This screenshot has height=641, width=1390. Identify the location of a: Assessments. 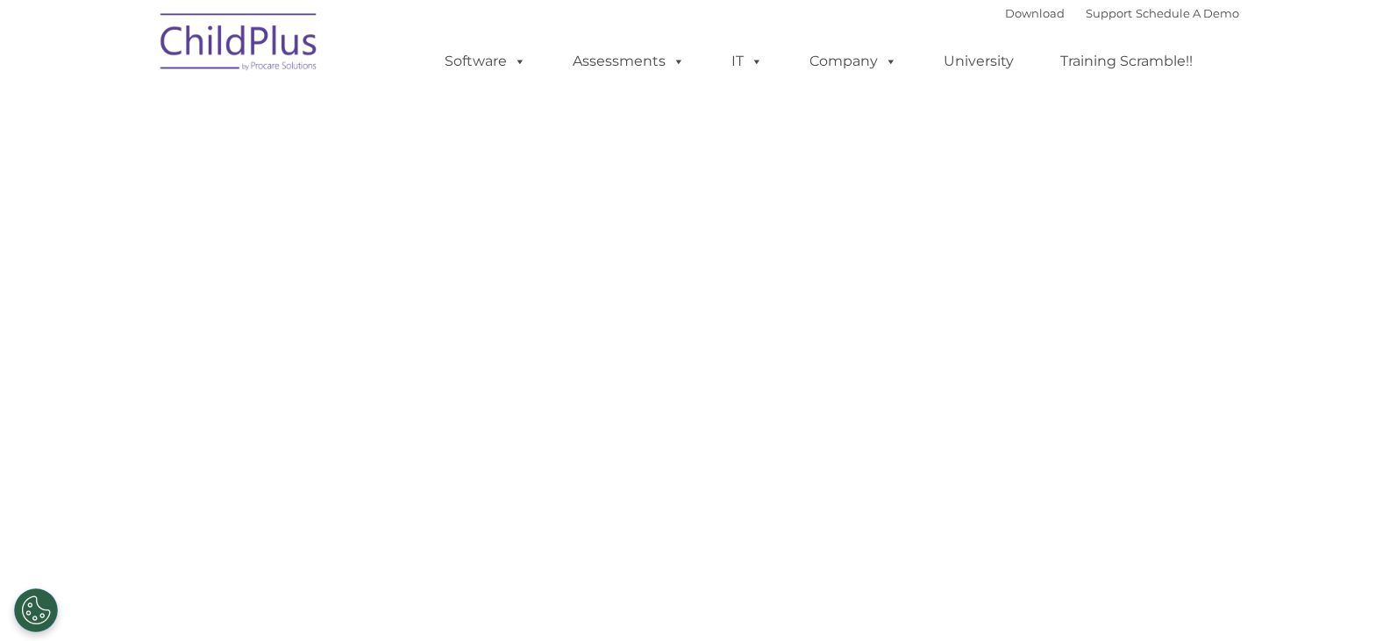
(629, 61).